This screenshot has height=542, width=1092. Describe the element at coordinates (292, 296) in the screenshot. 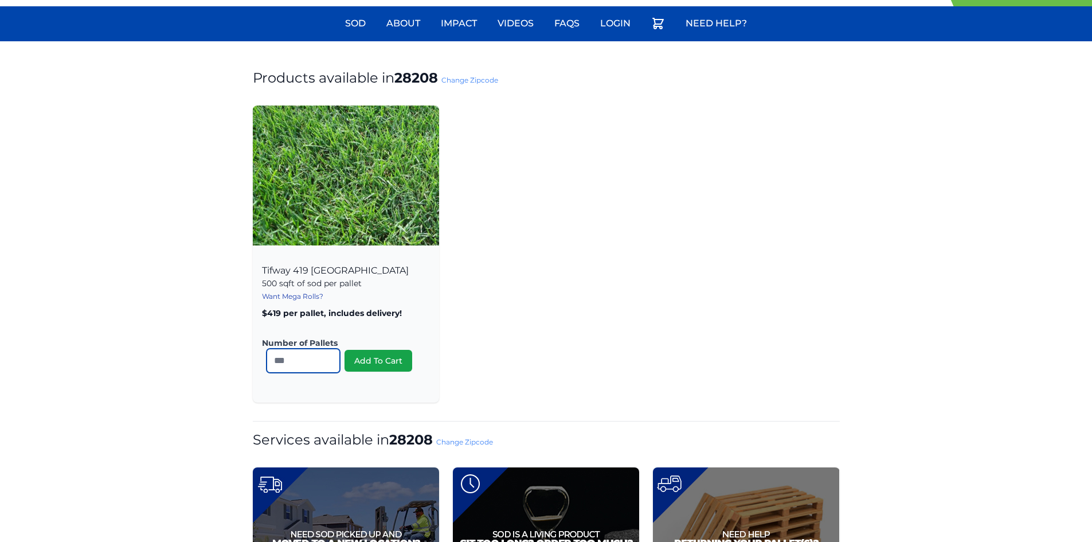

I see `a: Want Mega Rolls?` at that location.